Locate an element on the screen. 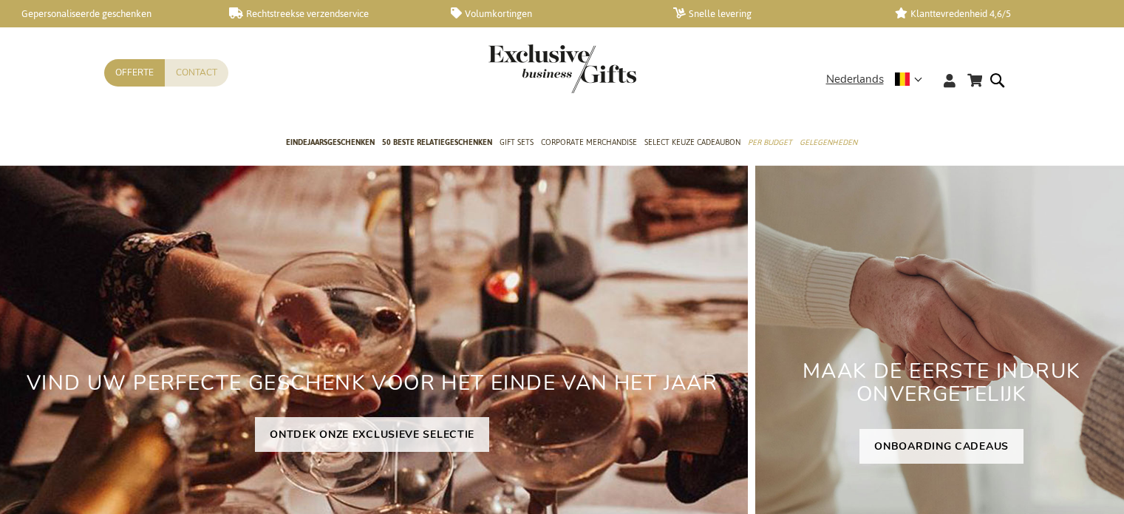  span: Corporate Merchandise is located at coordinates (589, 142).